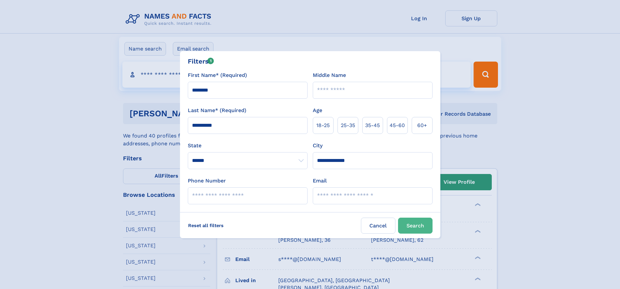 This screenshot has height=289, width=620. What do you see at coordinates (323, 125) in the screenshot?
I see `span: 18‑25` at bounding box center [323, 125].